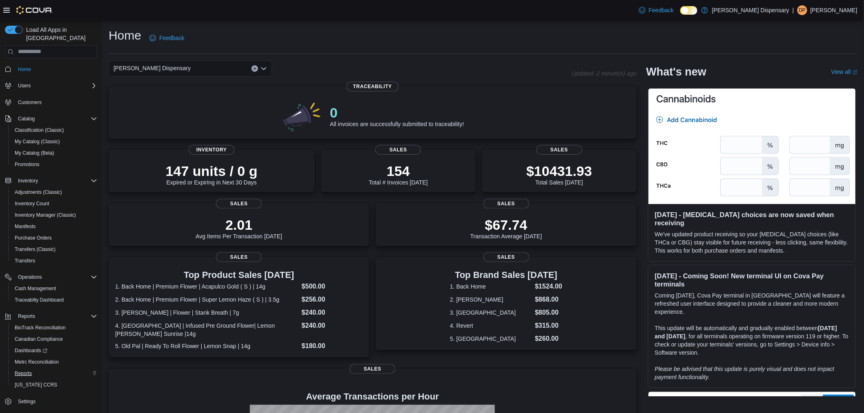  Describe the element at coordinates (802, 10) in the screenshot. I see `span: DP` at that location.